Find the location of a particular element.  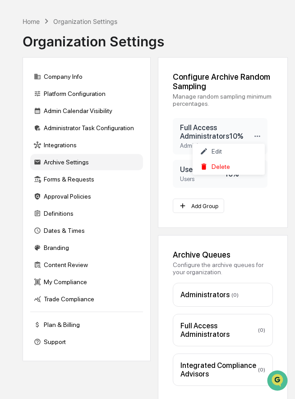

div: Start new chat is located at coordinates (89, 73).